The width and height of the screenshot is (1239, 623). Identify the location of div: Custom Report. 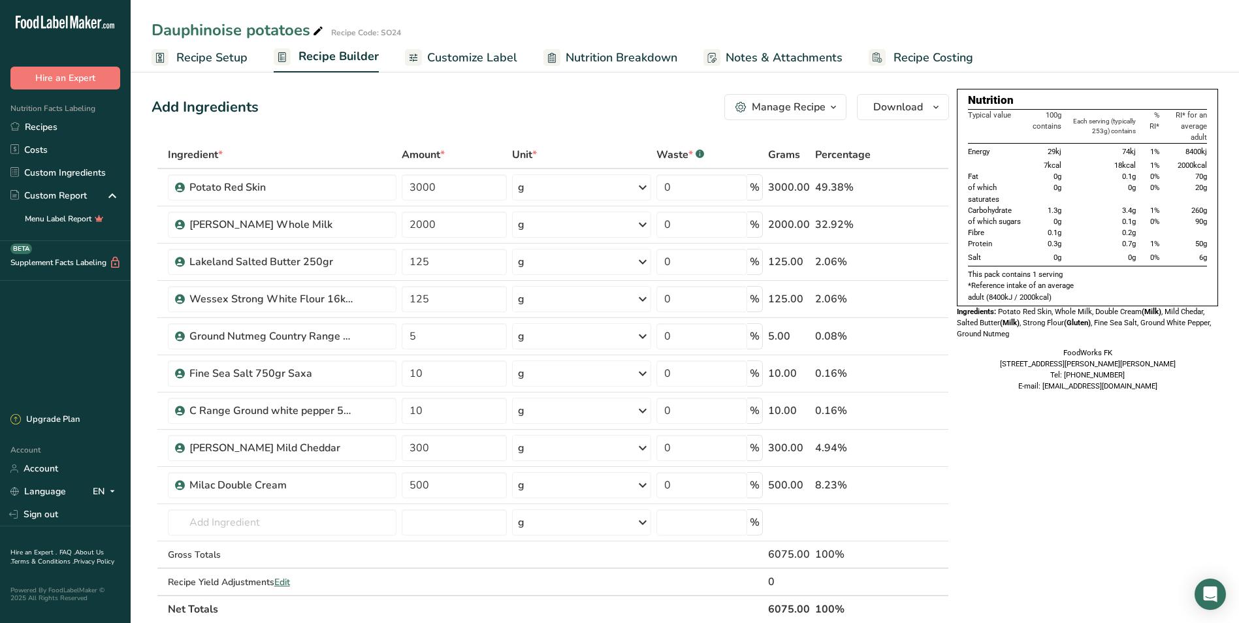
(48, 195).